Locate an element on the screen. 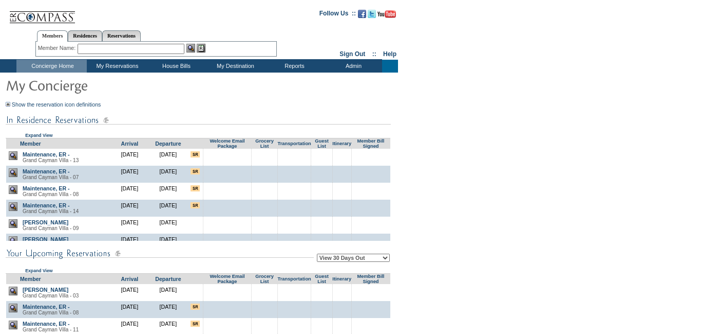 This screenshot has height=334, width=701. td: Reports is located at coordinates (293, 66).